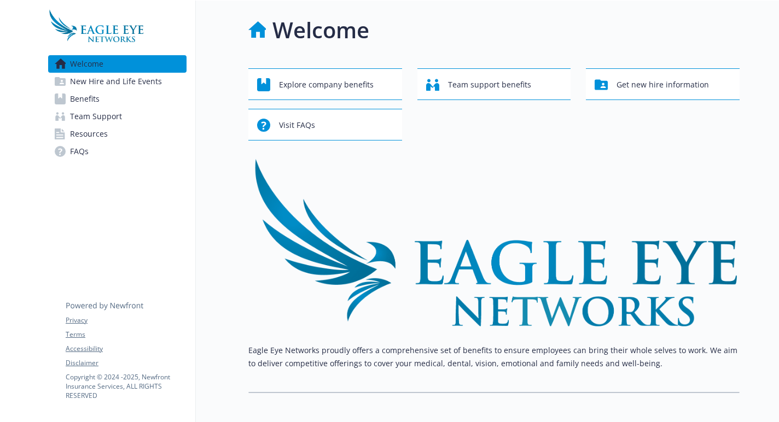  What do you see at coordinates (117, 82) in the screenshot?
I see `a: New Hire and Life Events` at bounding box center [117, 82].